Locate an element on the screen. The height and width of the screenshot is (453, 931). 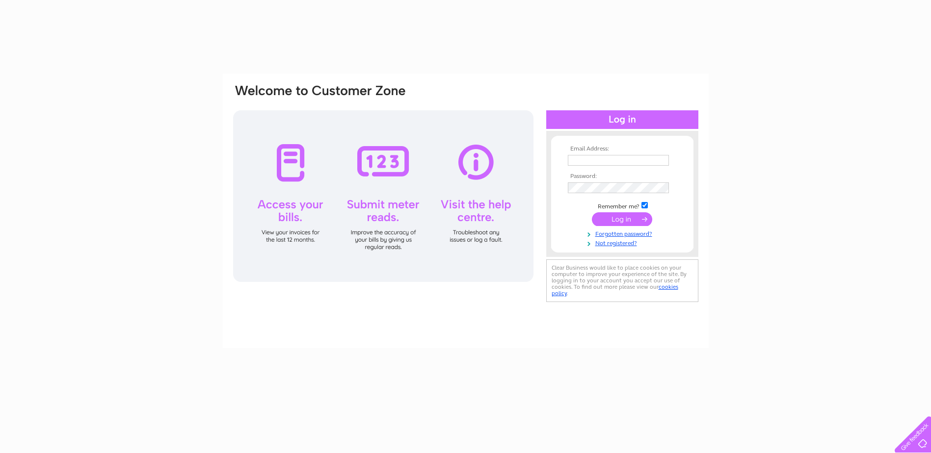
div: Clear Business would like to place cookies on your computer to improve your experience of the sit... is located at coordinates (622, 281).